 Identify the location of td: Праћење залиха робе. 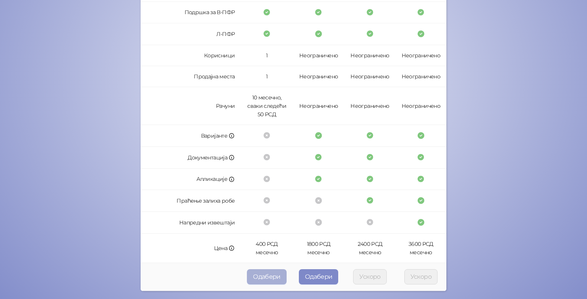
(191, 201).